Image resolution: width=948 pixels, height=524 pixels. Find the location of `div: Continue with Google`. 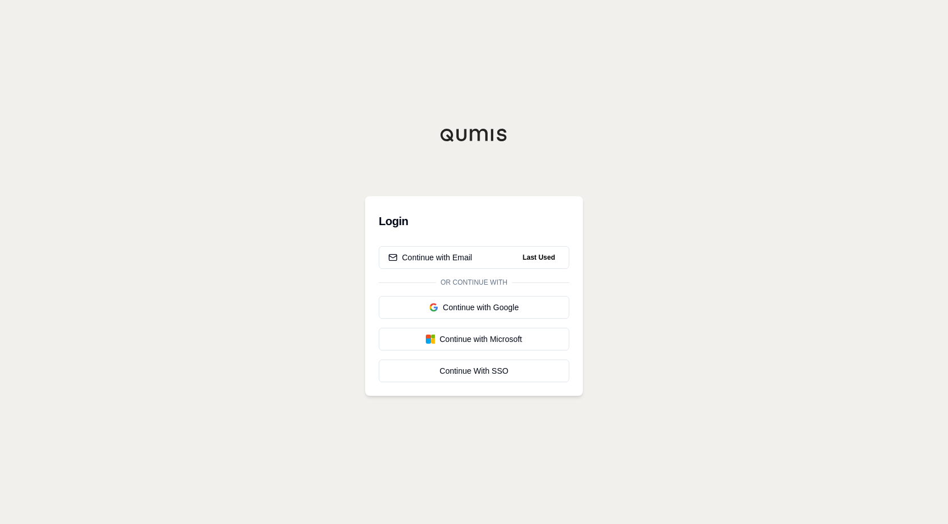

div: Continue with Google is located at coordinates (474, 307).